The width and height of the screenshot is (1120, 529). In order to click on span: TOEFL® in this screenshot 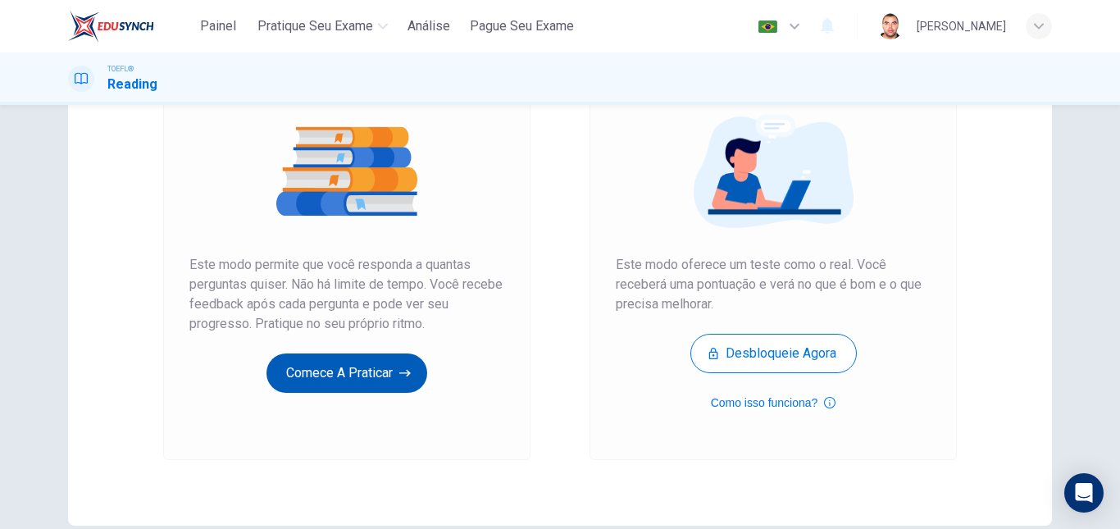, I will do `click(120, 69)`.